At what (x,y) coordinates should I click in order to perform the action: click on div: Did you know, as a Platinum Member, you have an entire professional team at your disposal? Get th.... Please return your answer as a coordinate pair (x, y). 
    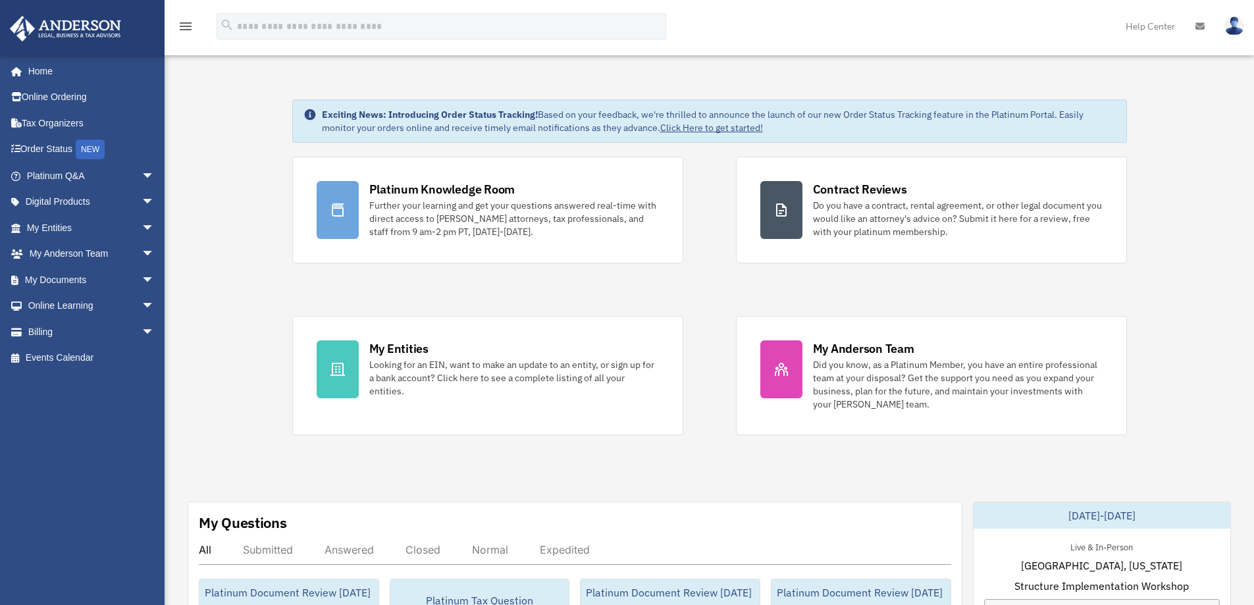
    Looking at the image, I should click on (958, 384).